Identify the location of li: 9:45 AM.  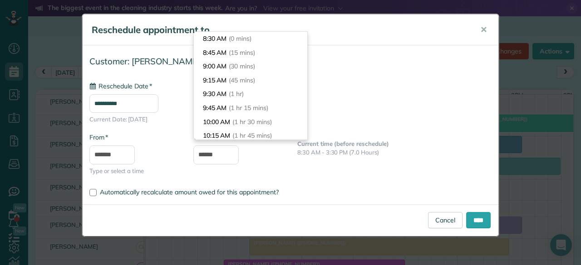
(251, 108).